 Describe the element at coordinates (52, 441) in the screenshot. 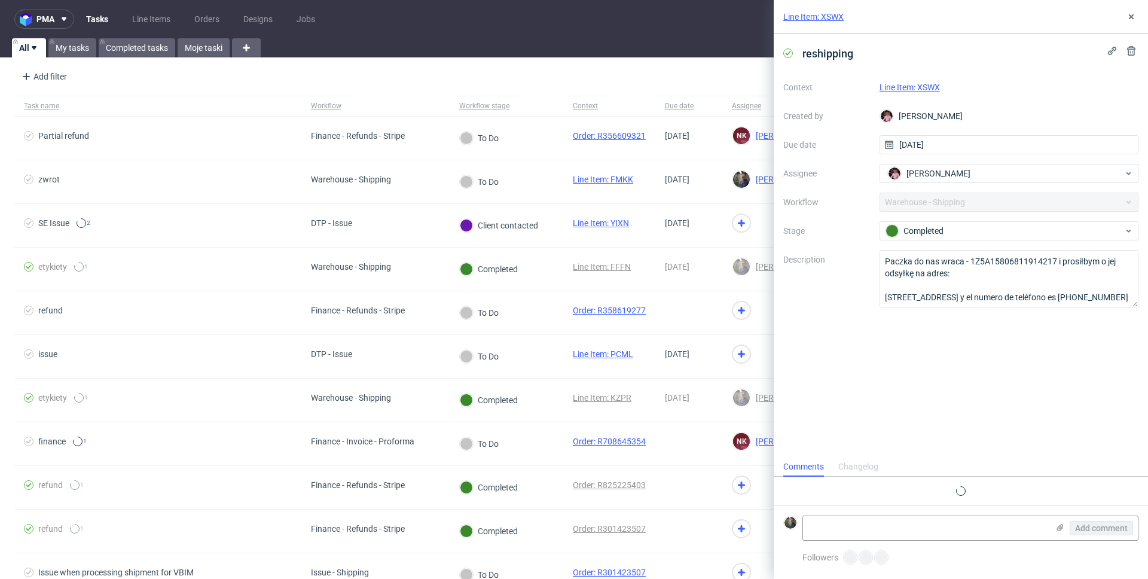

I see `div: finance` at that location.